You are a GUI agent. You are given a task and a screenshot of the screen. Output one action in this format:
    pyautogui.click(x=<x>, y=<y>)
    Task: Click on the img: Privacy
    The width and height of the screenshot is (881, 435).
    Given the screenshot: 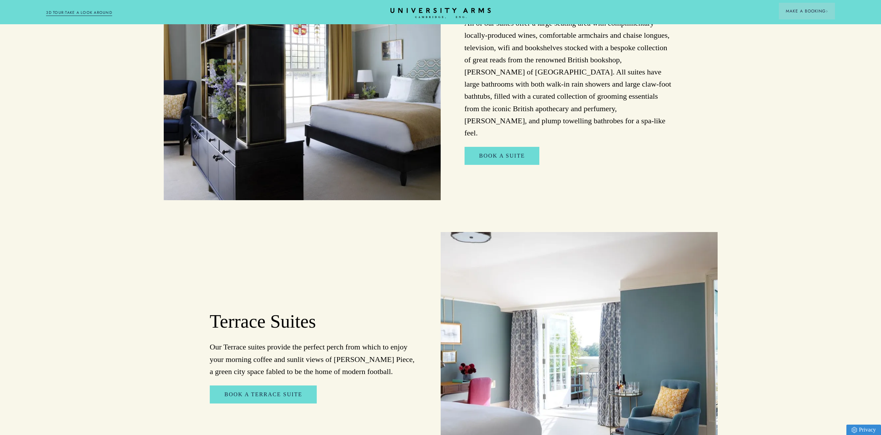 What is the action you would take?
    pyautogui.click(x=854, y=429)
    